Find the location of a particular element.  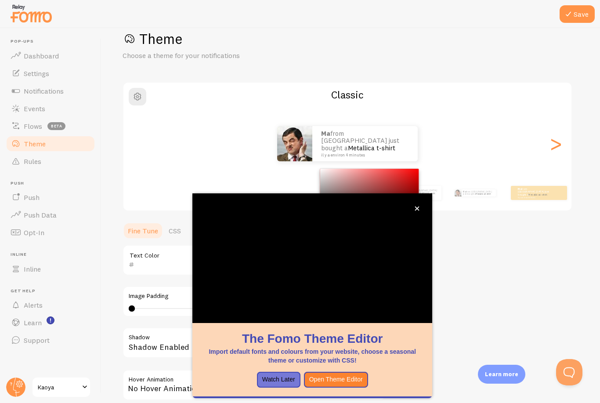

h2: Classic is located at coordinates (347, 94).